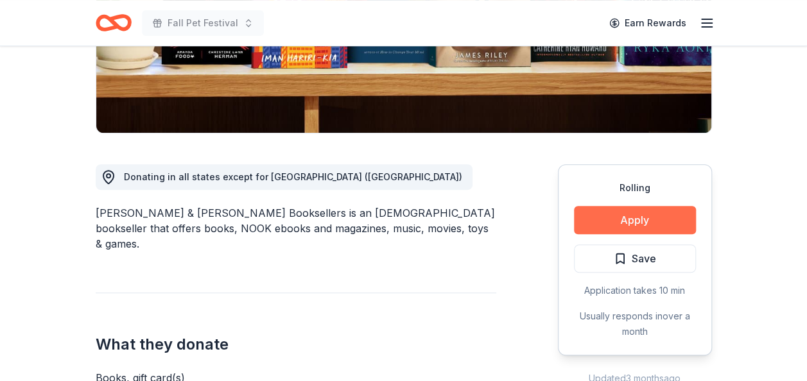 The width and height of the screenshot is (807, 381). I want to click on a: Earn Rewards, so click(648, 23).